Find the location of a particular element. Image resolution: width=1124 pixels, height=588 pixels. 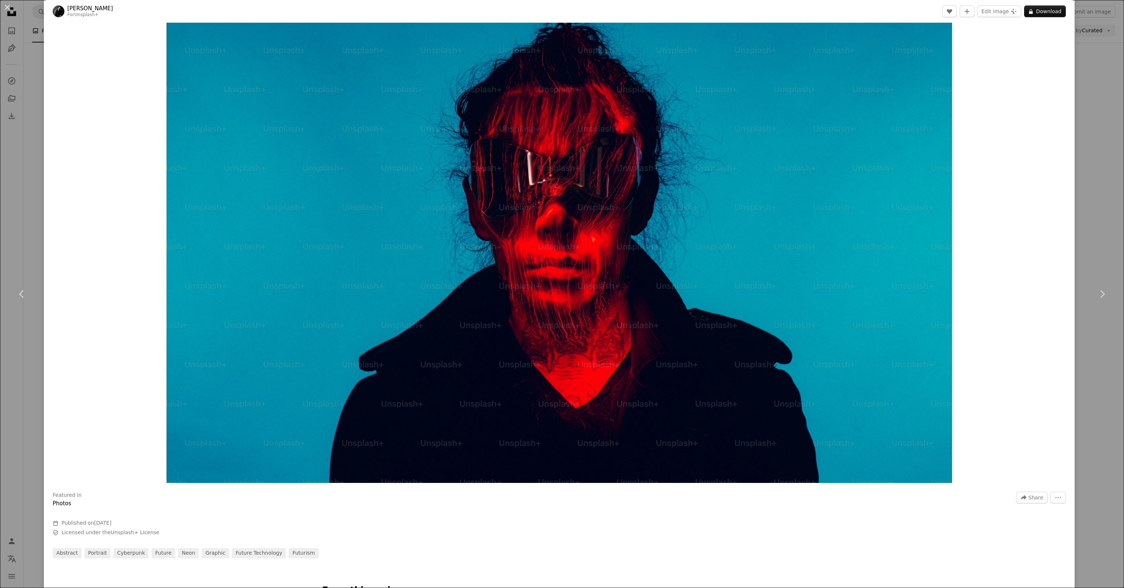

span: Published on is located at coordinates (86, 522).